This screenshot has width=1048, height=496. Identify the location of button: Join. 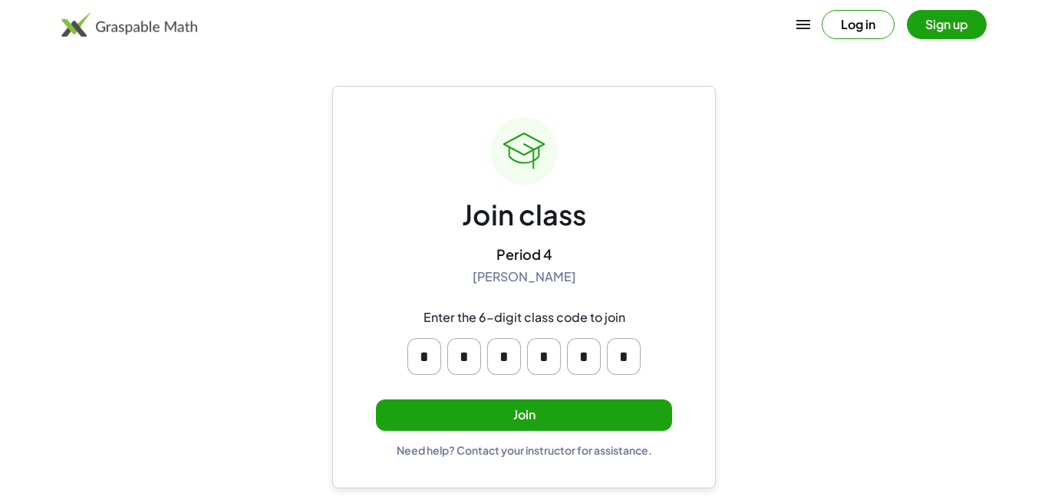
(524, 415).